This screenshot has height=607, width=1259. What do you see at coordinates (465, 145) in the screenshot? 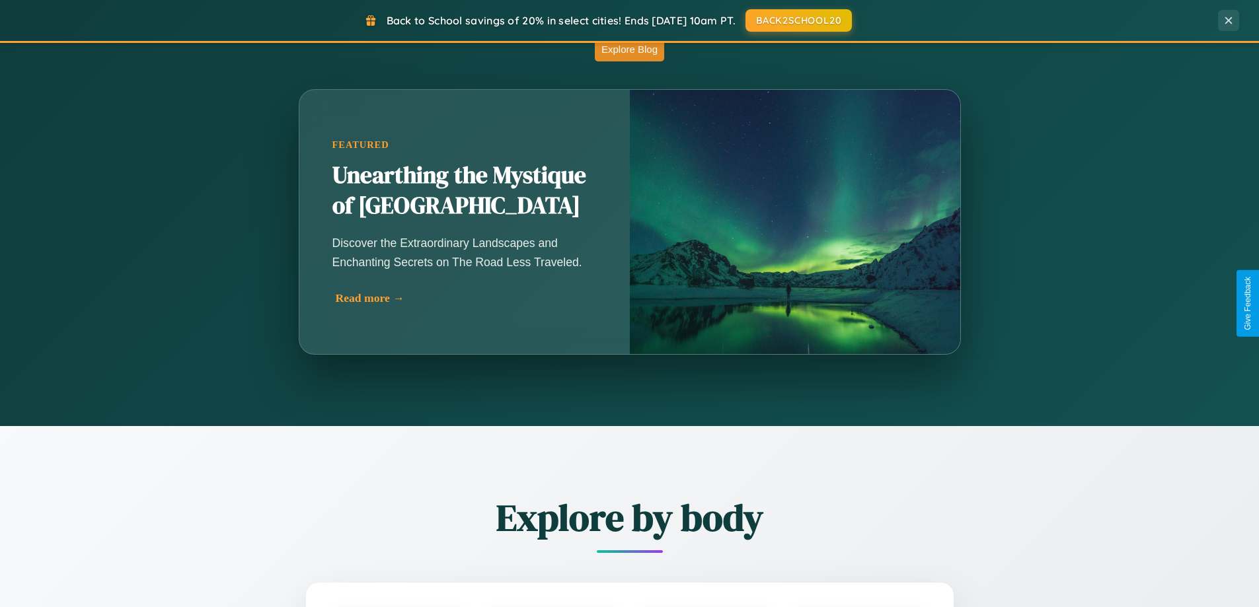
I see `div: Featured` at bounding box center [465, 145].